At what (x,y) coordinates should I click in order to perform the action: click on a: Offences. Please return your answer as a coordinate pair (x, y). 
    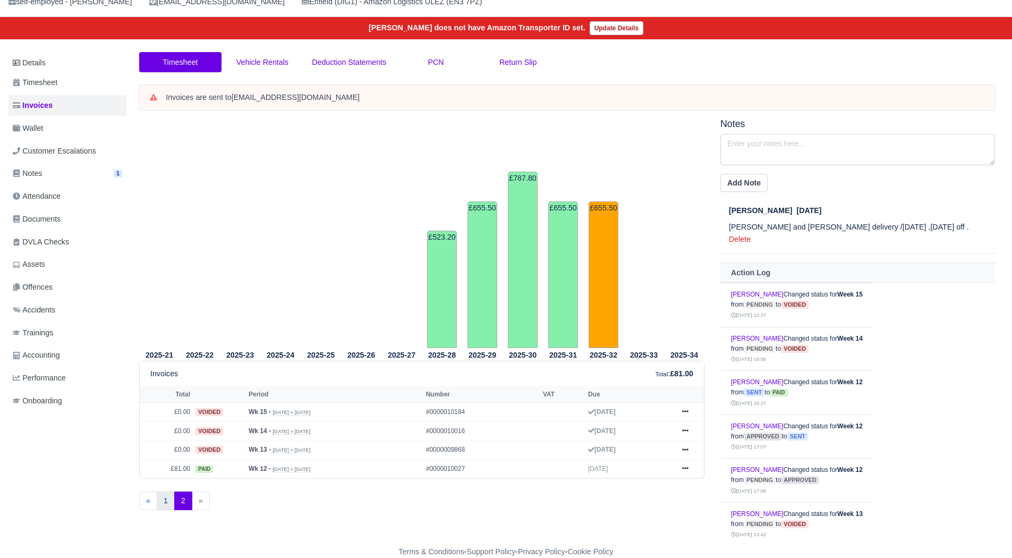
    Looking at the image, I should click on (67, 287).